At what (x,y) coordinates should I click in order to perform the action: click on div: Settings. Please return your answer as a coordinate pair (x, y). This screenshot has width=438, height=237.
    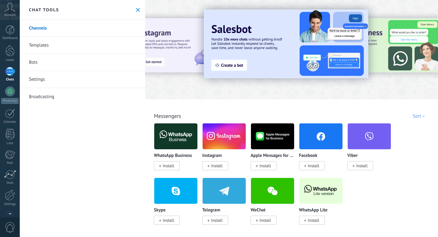
    Looking at the image, I should click on (10, 204).